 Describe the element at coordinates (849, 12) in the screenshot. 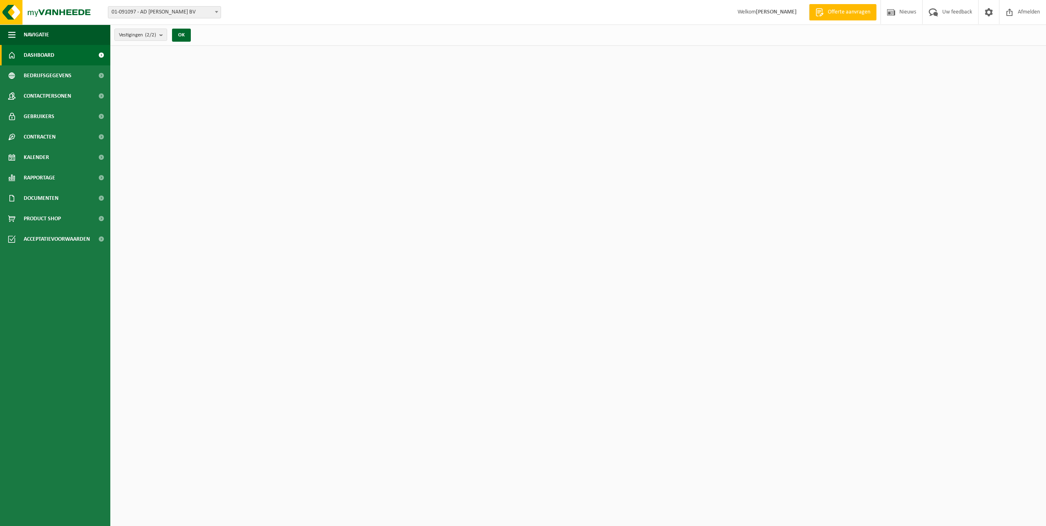

I see `span: Offerte aanvragen` at that location.